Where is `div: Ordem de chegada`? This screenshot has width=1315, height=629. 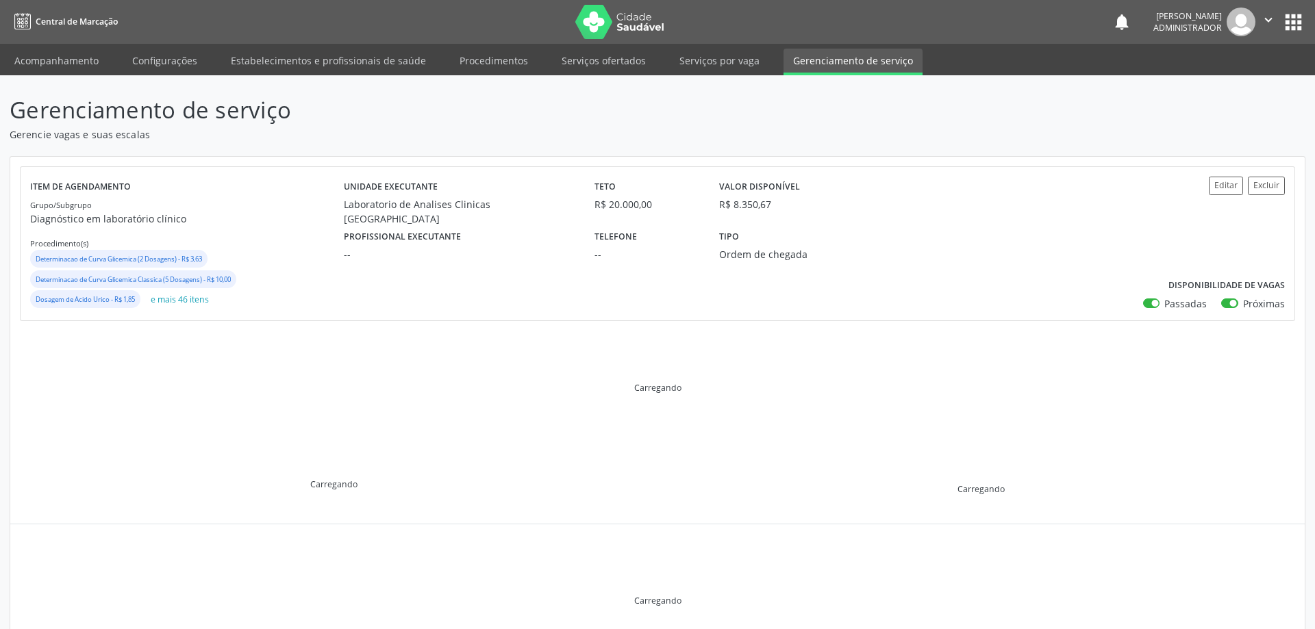 div: Ordem de chegada is located at coordinates (803, 254).